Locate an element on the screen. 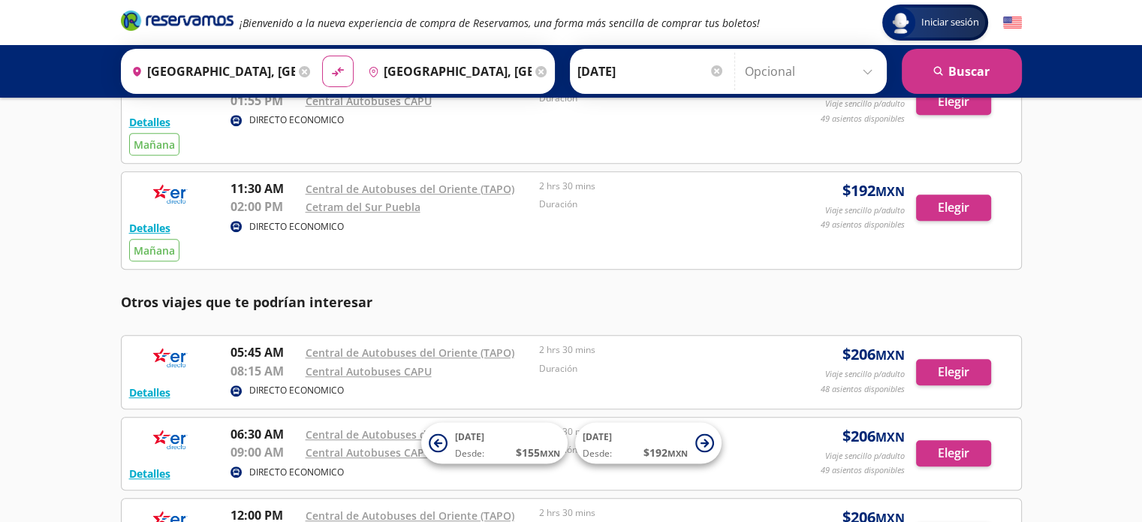 Image resolution: width=1142 pixels, height=522 pixels. p: 02:00 PM is located at coordinates (264, 206).